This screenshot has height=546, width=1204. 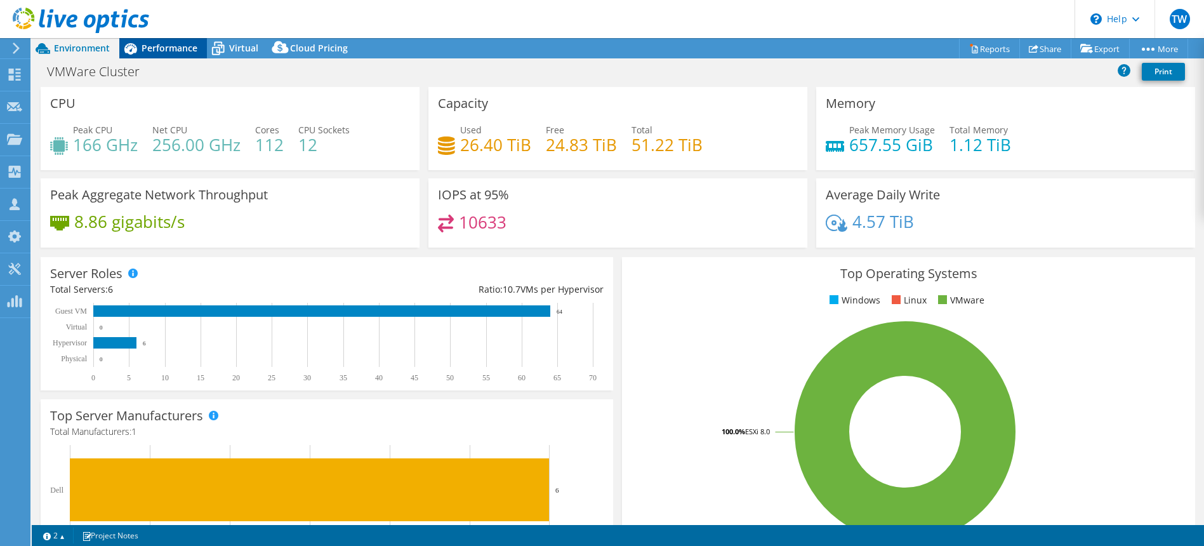 What do you see at coordinates (129, 378) in the screenshot?
I see `text: 5` at bounding box center [129, 378].